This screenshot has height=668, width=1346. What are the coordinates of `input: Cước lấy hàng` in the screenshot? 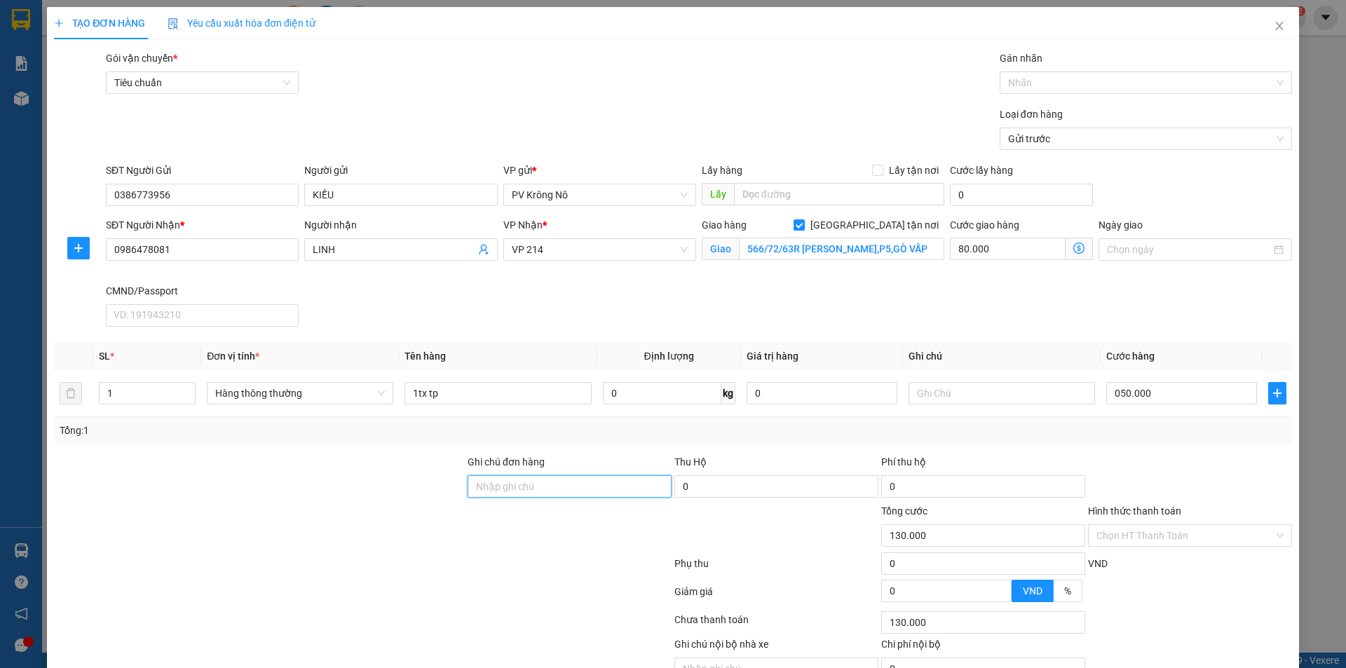 It's located at (1022, 195).